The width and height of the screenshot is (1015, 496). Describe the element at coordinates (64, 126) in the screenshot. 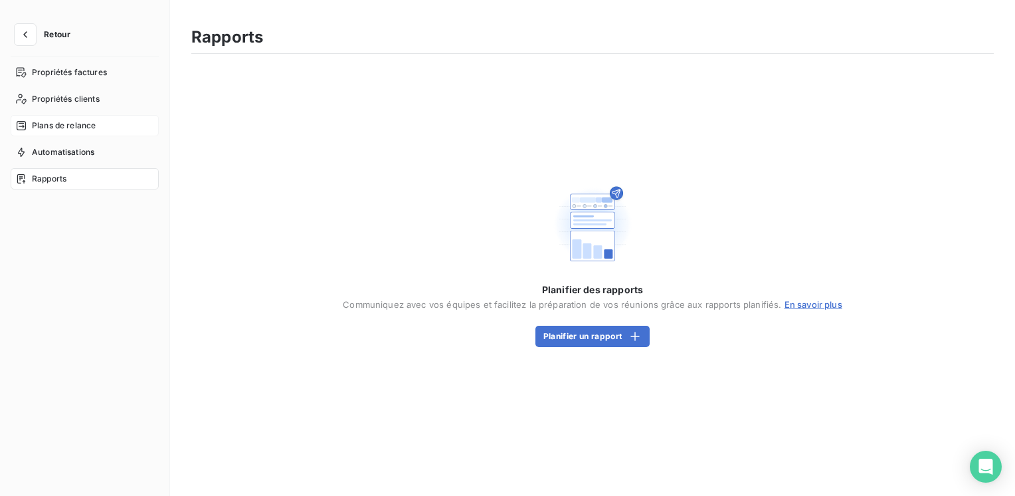

I see `span: Plans de relance` at that location.